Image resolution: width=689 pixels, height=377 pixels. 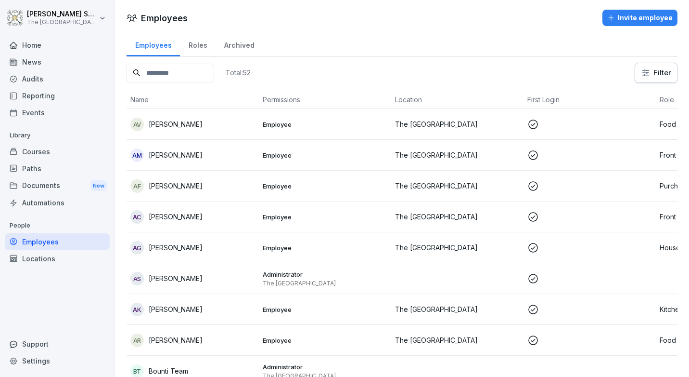 I want to click on div: New, so click(x=99, y=185).